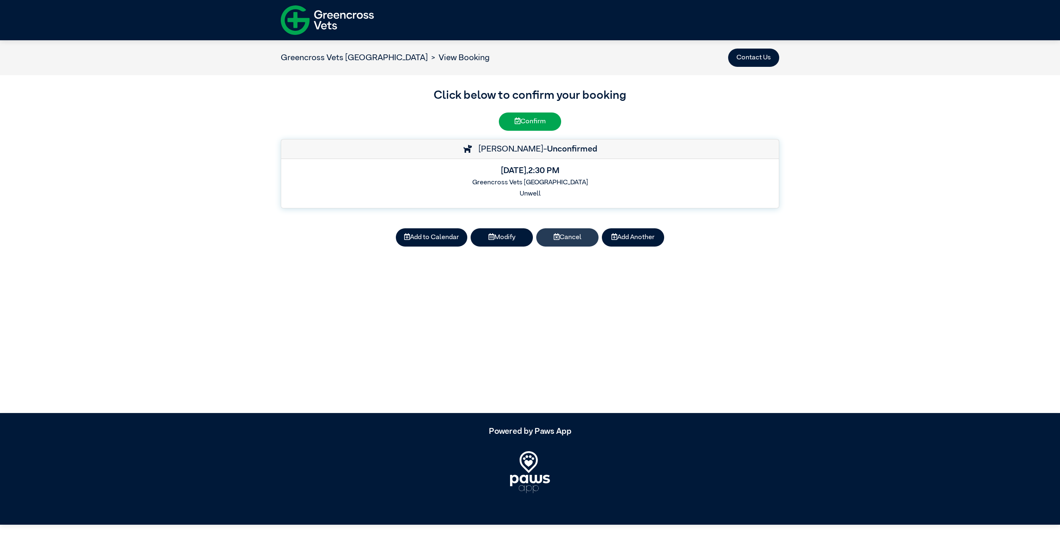 The height and width of the screenshot is (533, 1060). Describe the element at coordinates (530, 96) in the screenshot. I see `h3: Click below to confirm your booking` at that location.